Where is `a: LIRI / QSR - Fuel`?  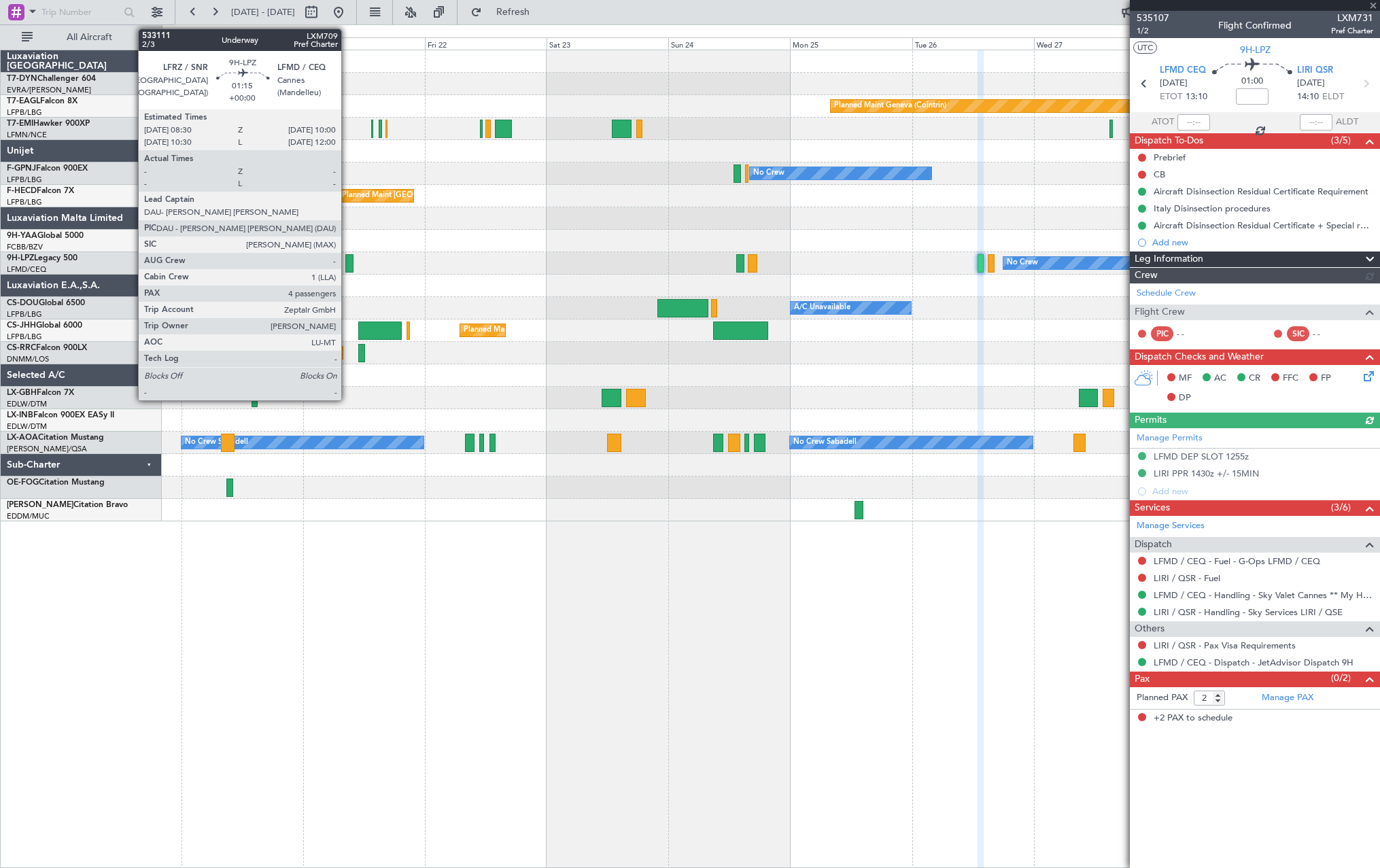 a: LIRI / QSR - Fuel is located at coordinates (1187, 578).